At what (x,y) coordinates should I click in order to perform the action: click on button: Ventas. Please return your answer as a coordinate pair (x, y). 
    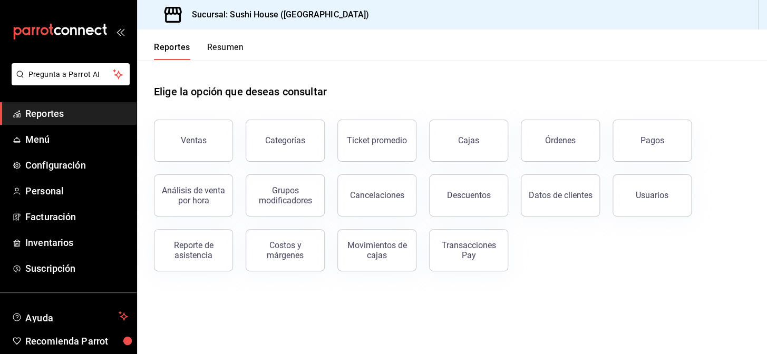
    Looking at the image, I should click on (193, 141).